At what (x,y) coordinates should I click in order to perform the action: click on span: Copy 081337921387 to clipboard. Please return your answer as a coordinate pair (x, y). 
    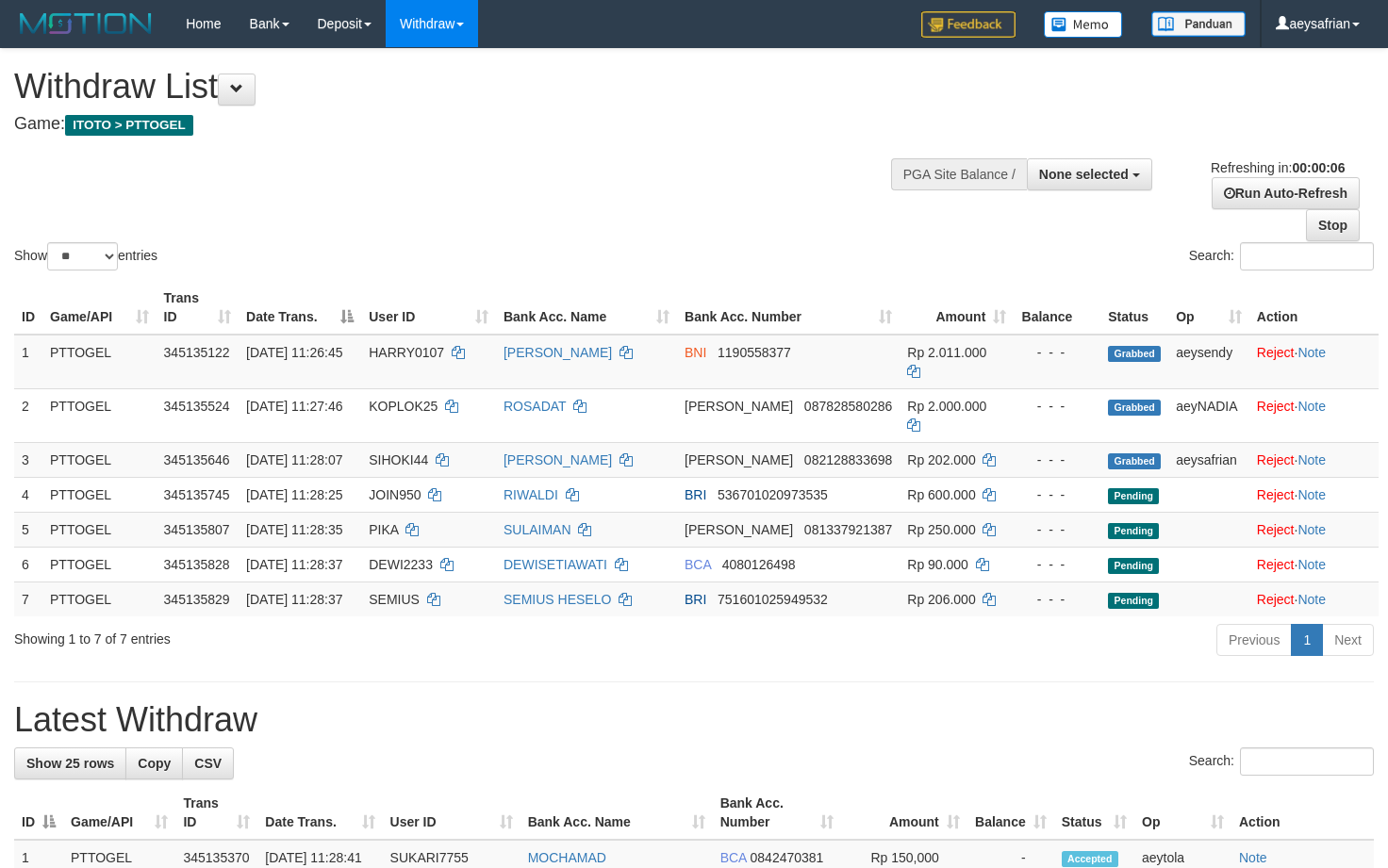
    Looking at the image, I should click on (848, 530).